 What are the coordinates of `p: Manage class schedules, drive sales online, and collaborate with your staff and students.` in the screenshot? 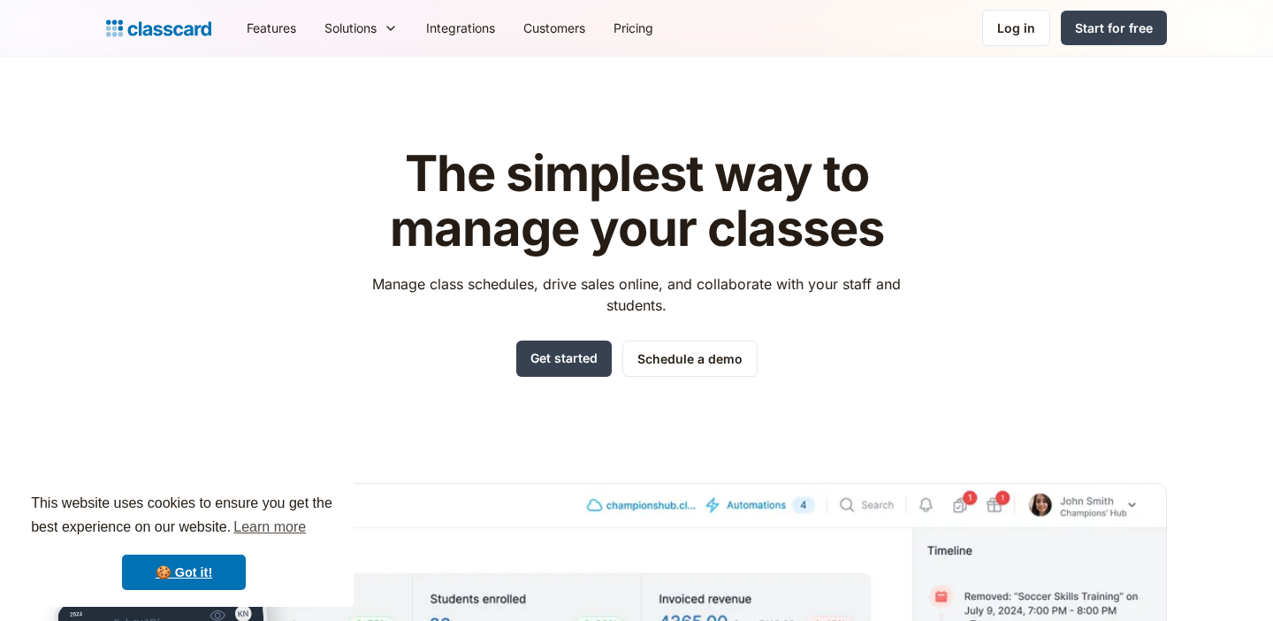 It's located at (636, 294).